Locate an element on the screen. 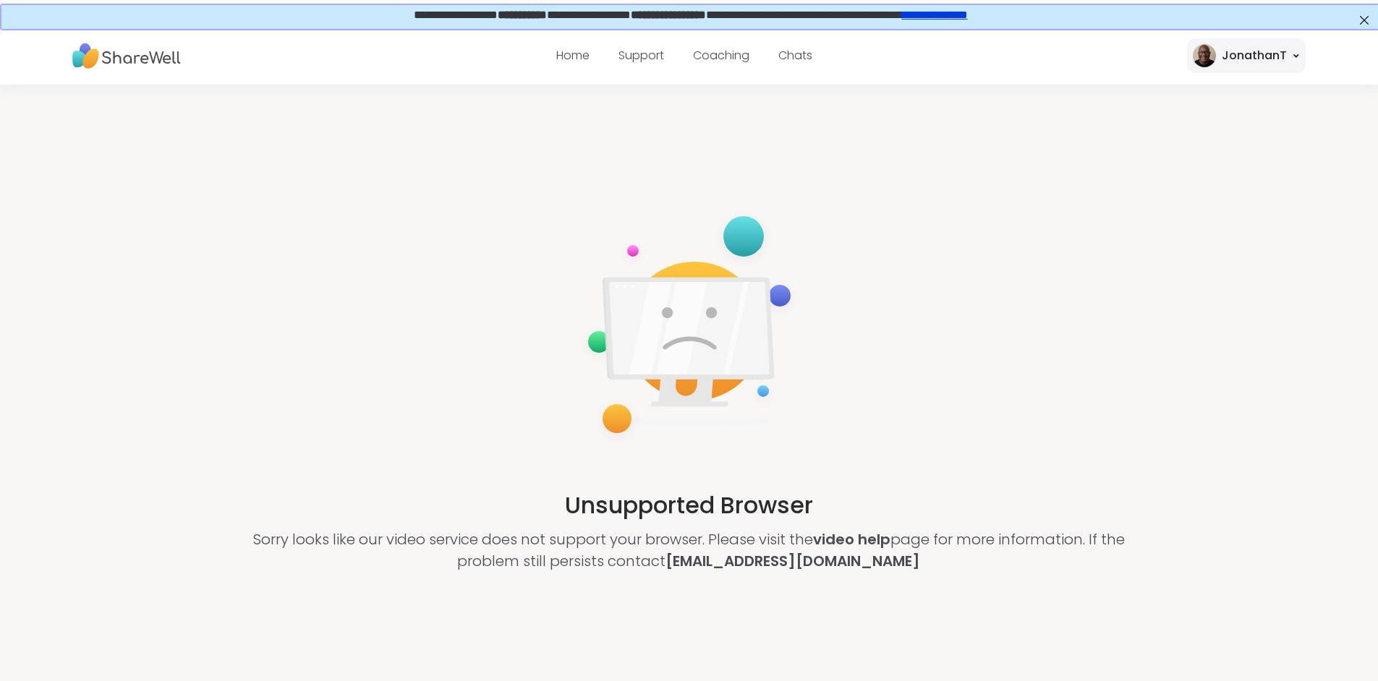 Image resolution: width=1378 pixels, height=681 pixels. div: JonathanT is located at coordinates (1254, 56).